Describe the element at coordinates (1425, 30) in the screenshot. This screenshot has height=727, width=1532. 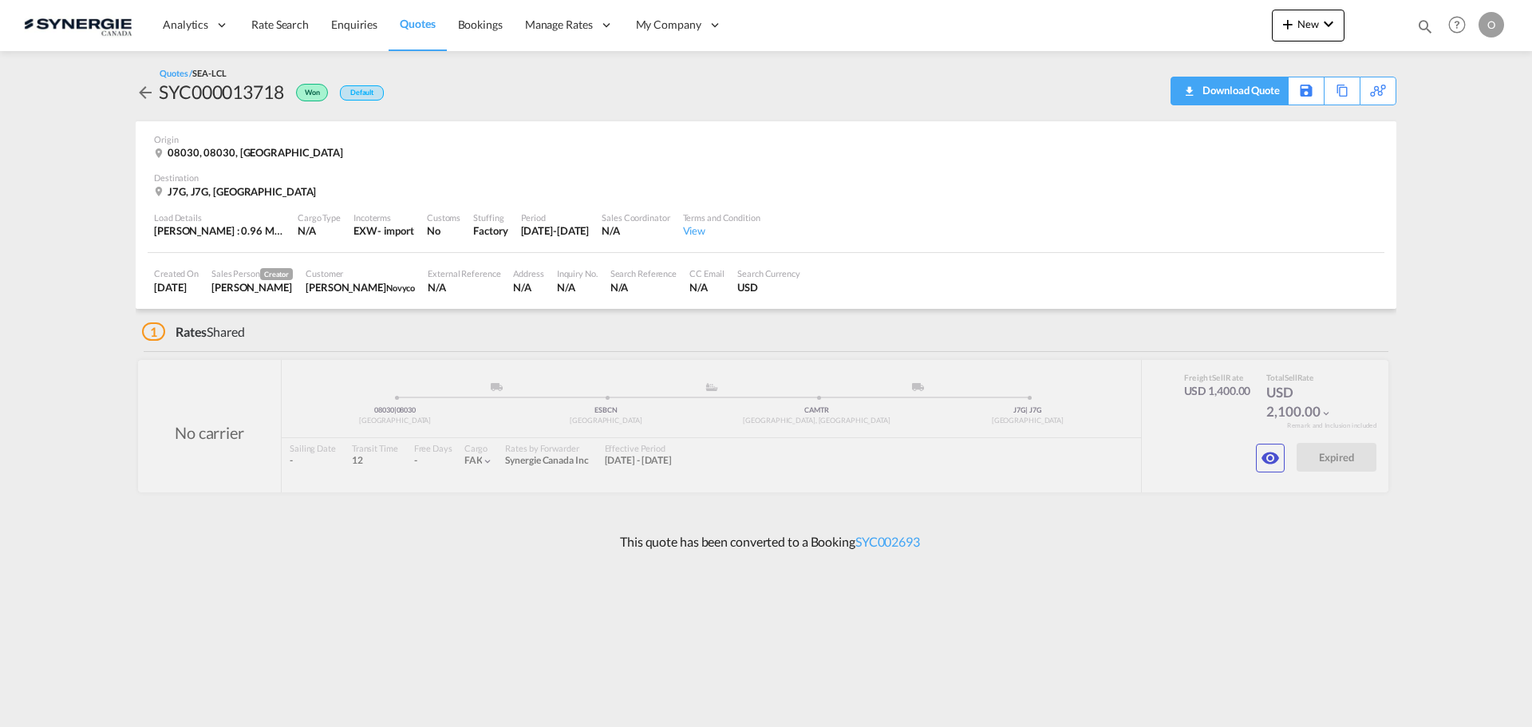
I see `div: icon-magnify` at that location.